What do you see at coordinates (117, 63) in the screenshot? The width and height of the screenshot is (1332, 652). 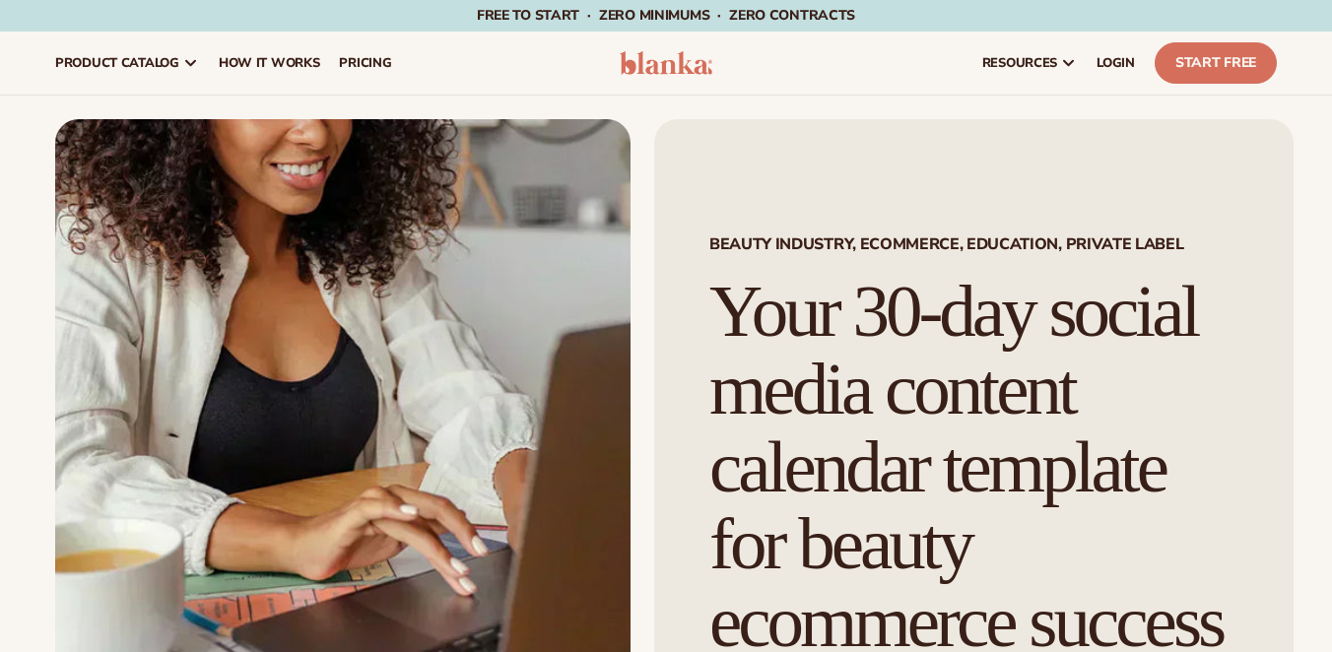 I see `span: product catalog` at bounding box center [117, 63].